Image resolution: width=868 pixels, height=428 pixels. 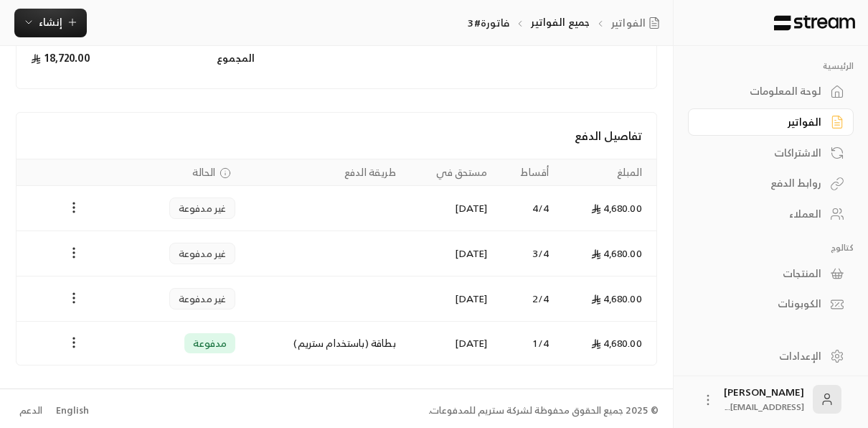 I want to click on th: المبلغ, so click(x=607, y=172).